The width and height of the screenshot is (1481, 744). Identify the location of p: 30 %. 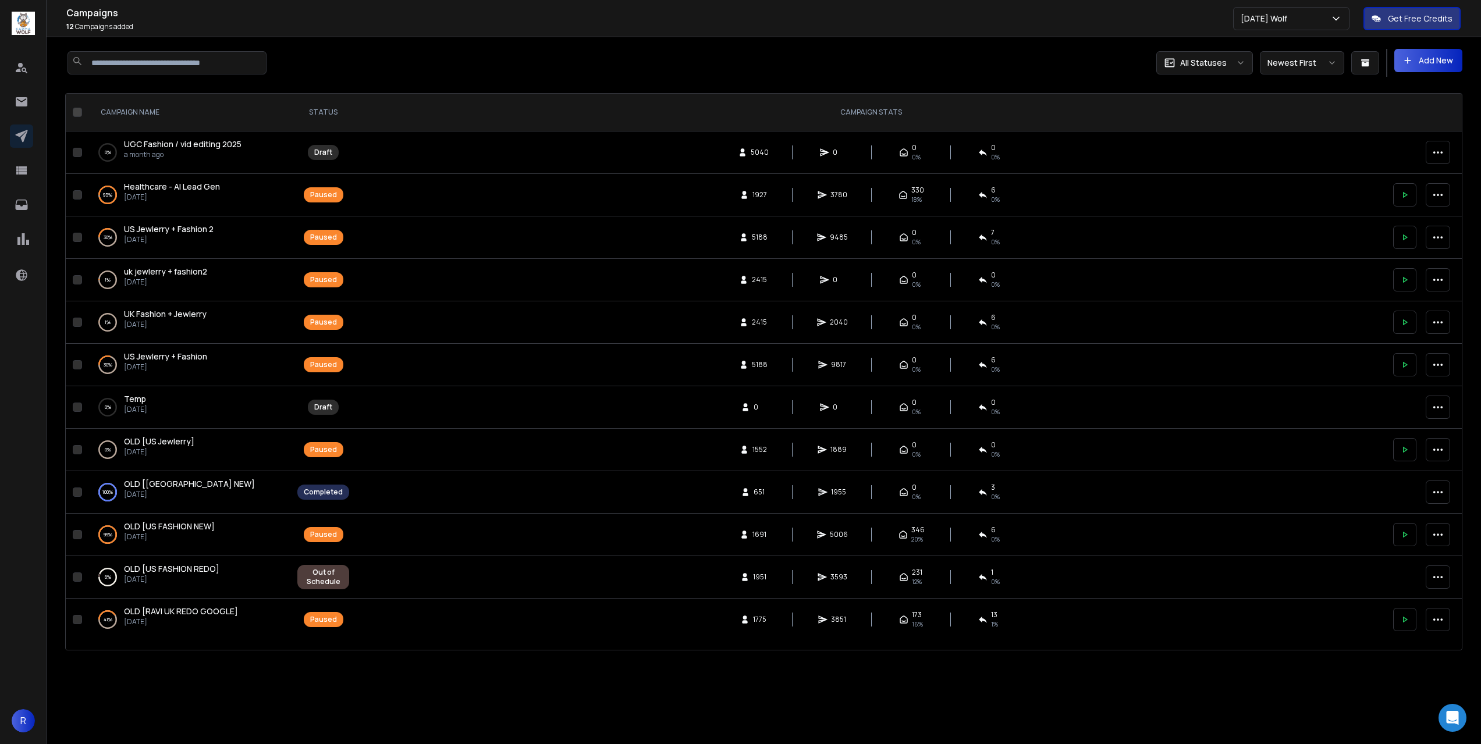
(108, 237).